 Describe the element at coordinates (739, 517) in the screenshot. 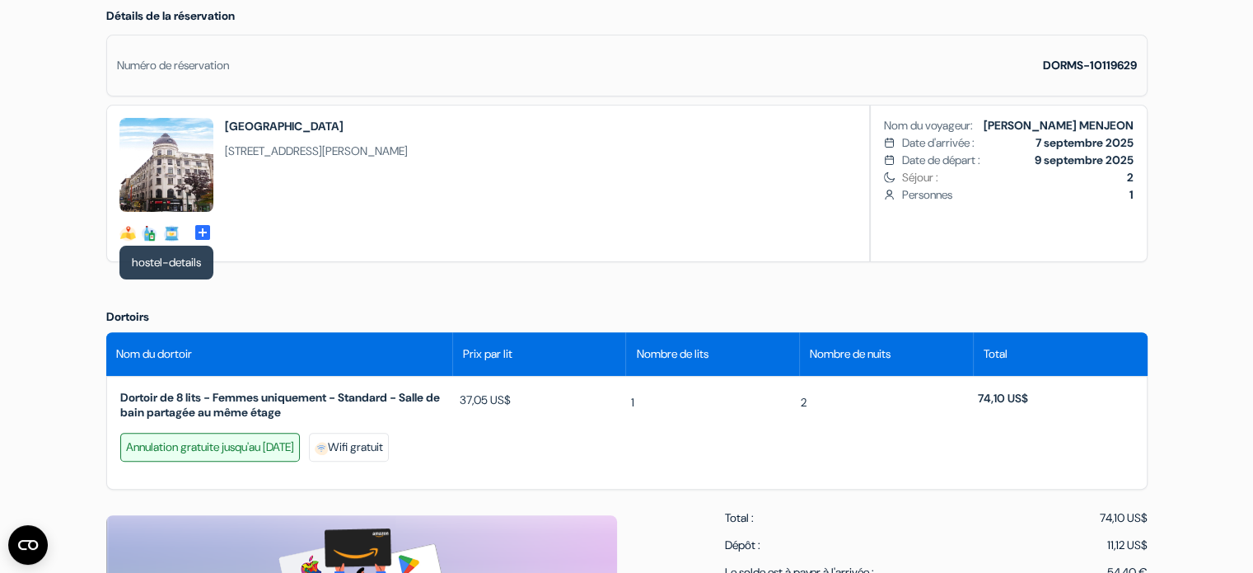

I see `span: Total :` at that location.